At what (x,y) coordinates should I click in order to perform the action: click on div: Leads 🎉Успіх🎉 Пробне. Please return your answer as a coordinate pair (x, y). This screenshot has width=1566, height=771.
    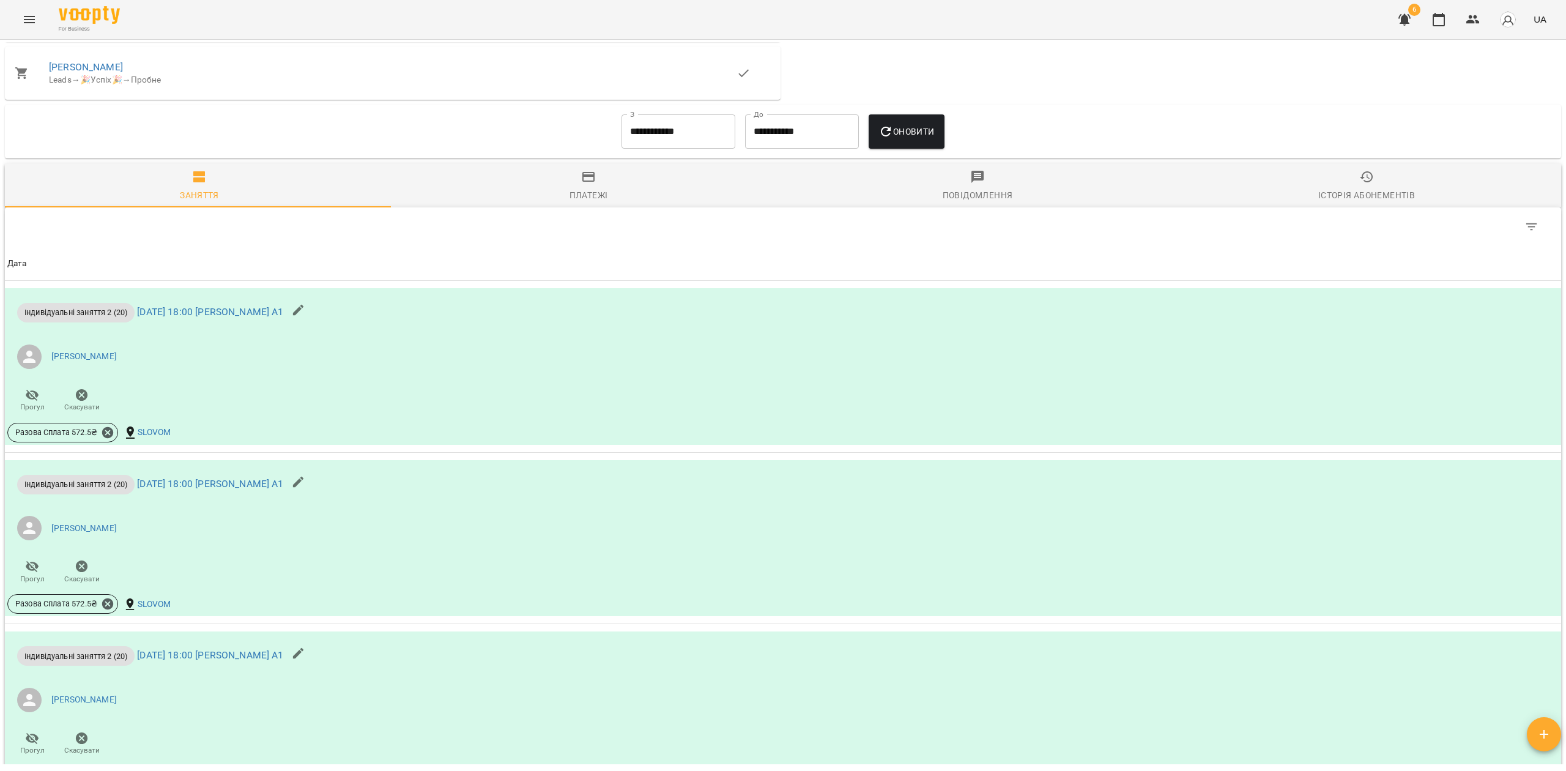
    Looking at the image, I should click on (393, 80).